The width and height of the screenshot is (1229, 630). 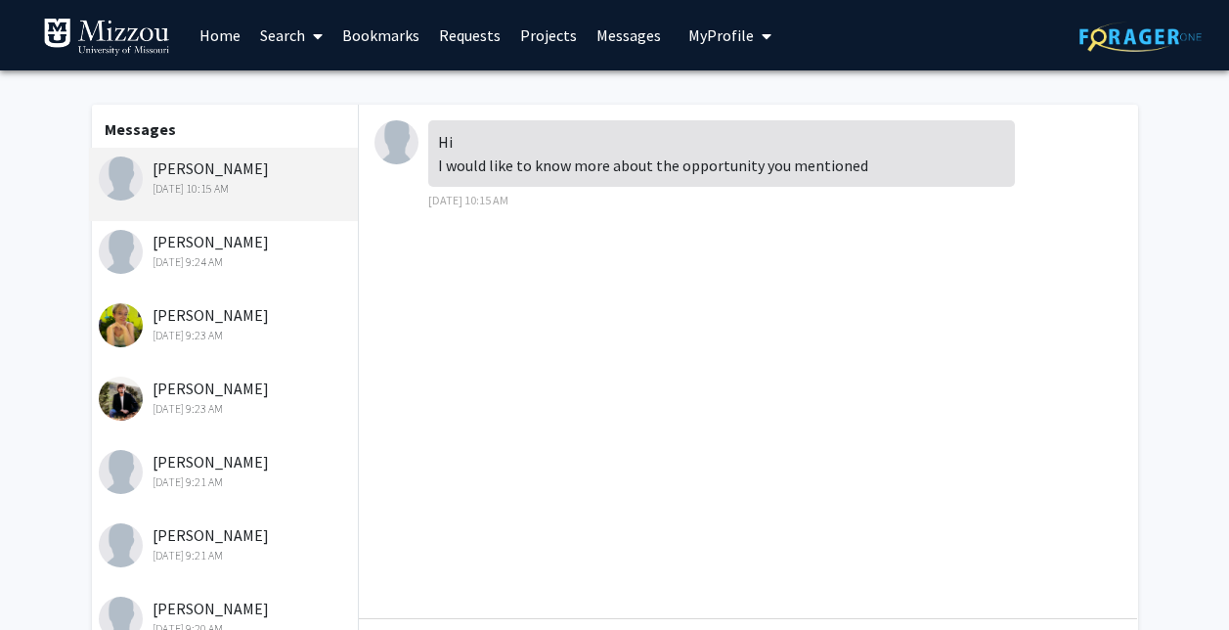 What do you see at coordinates (120, 471) in the screenshot?
I see `img: James McAuliffe` at bounding box center [120, 471].